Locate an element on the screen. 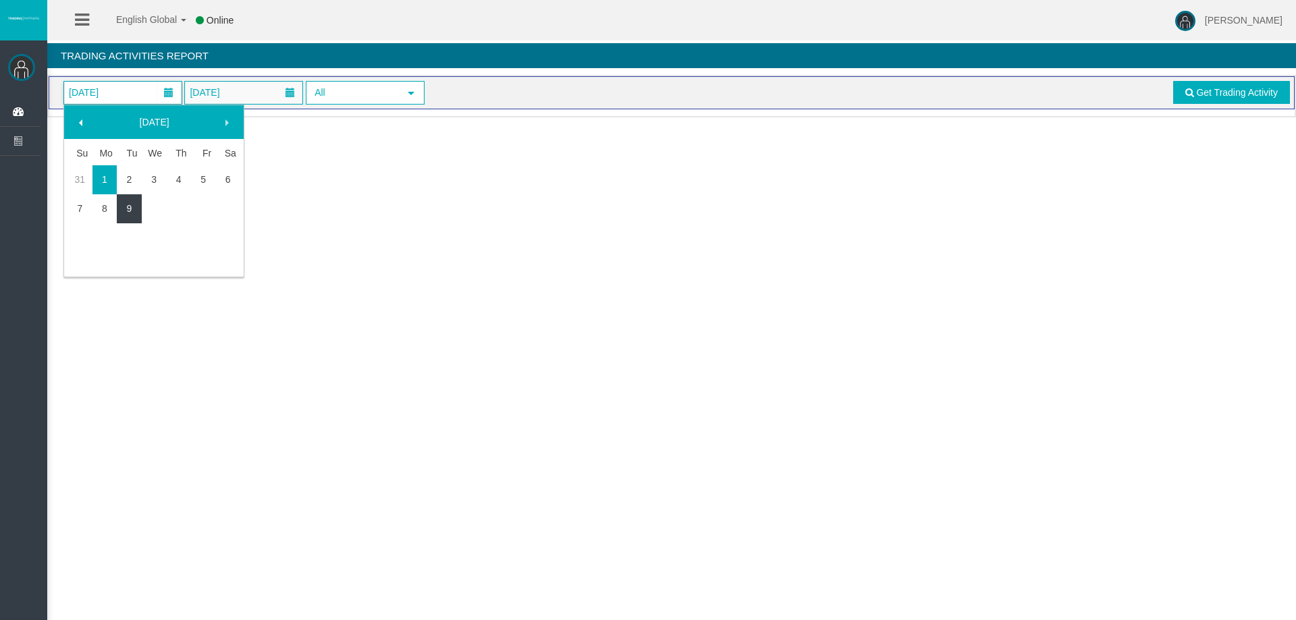  span: English Global is located at coordinates (138, 20).